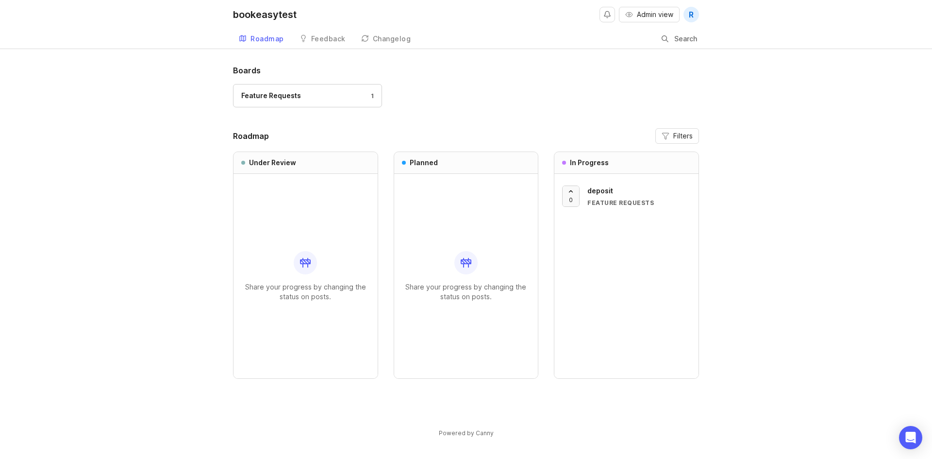 The image size is (932, 459). What do you see at coordinates (272, 163) in the screenshot?
I see `h3: Under Review` at bounding box center [272, 163].